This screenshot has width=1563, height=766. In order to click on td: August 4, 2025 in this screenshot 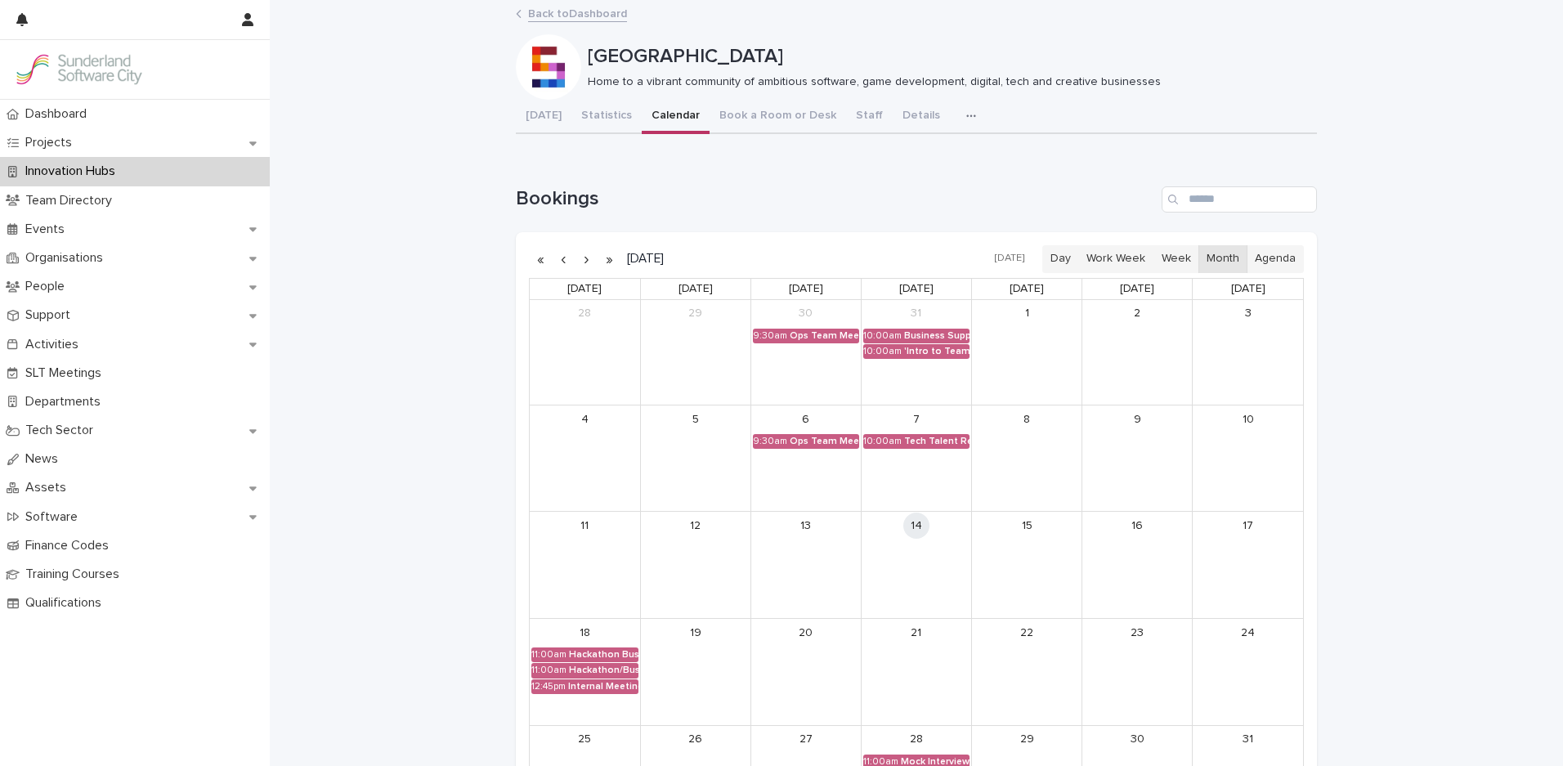, I will do `click(584, 458)`.